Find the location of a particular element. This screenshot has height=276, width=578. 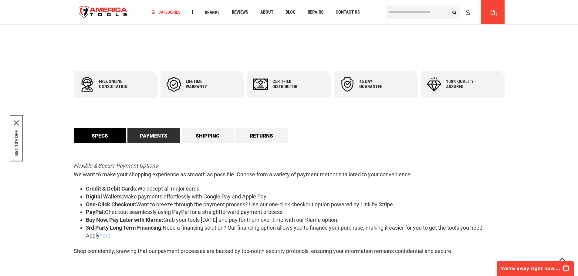

a: Payments is located at coordinates (154, 136).